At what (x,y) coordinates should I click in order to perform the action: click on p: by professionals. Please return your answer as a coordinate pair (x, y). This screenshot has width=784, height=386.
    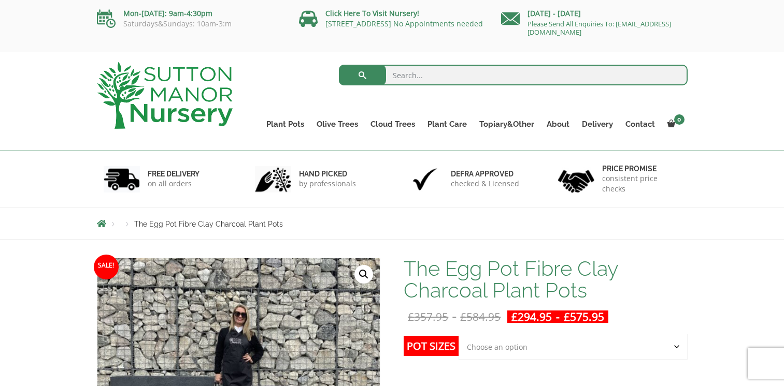
    Looking at the image, I should click on (327, 184).